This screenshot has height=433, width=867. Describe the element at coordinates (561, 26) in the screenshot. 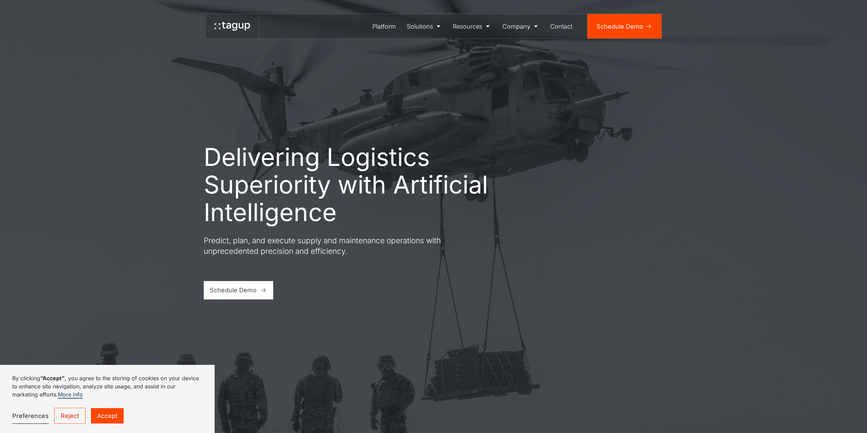

I see `div: Contact` at that location.